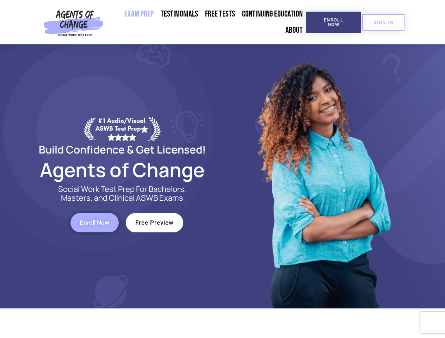 This screenshot has width=445, height=338. What do you see at coordinates (122, 194) in the screenshot?
I see `p: Social Work Test Prep For Bachelors, Masters, and Clinical ASWB Exams` at bounding box center [122, 194].